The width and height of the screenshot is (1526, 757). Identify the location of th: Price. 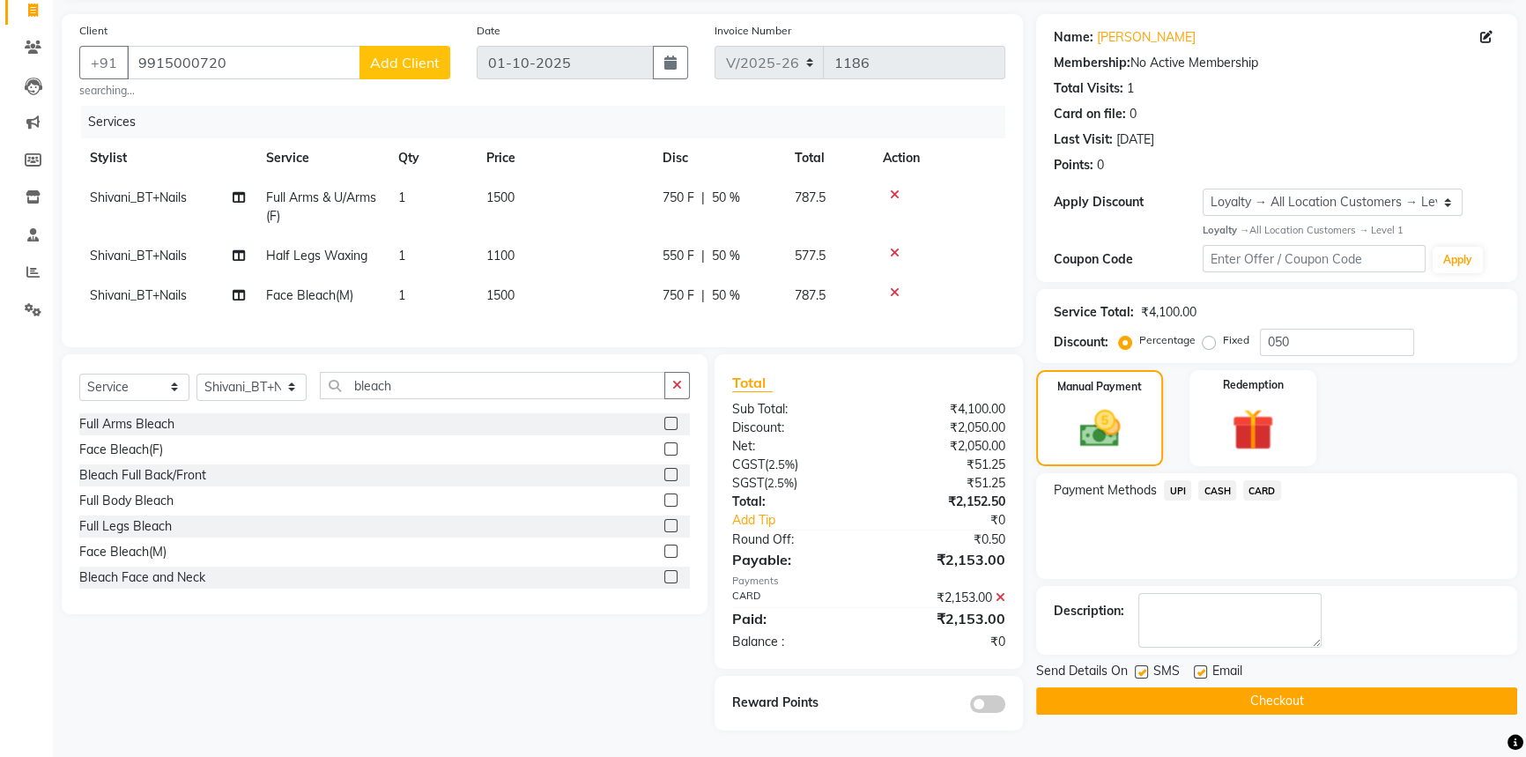
(564, 158).